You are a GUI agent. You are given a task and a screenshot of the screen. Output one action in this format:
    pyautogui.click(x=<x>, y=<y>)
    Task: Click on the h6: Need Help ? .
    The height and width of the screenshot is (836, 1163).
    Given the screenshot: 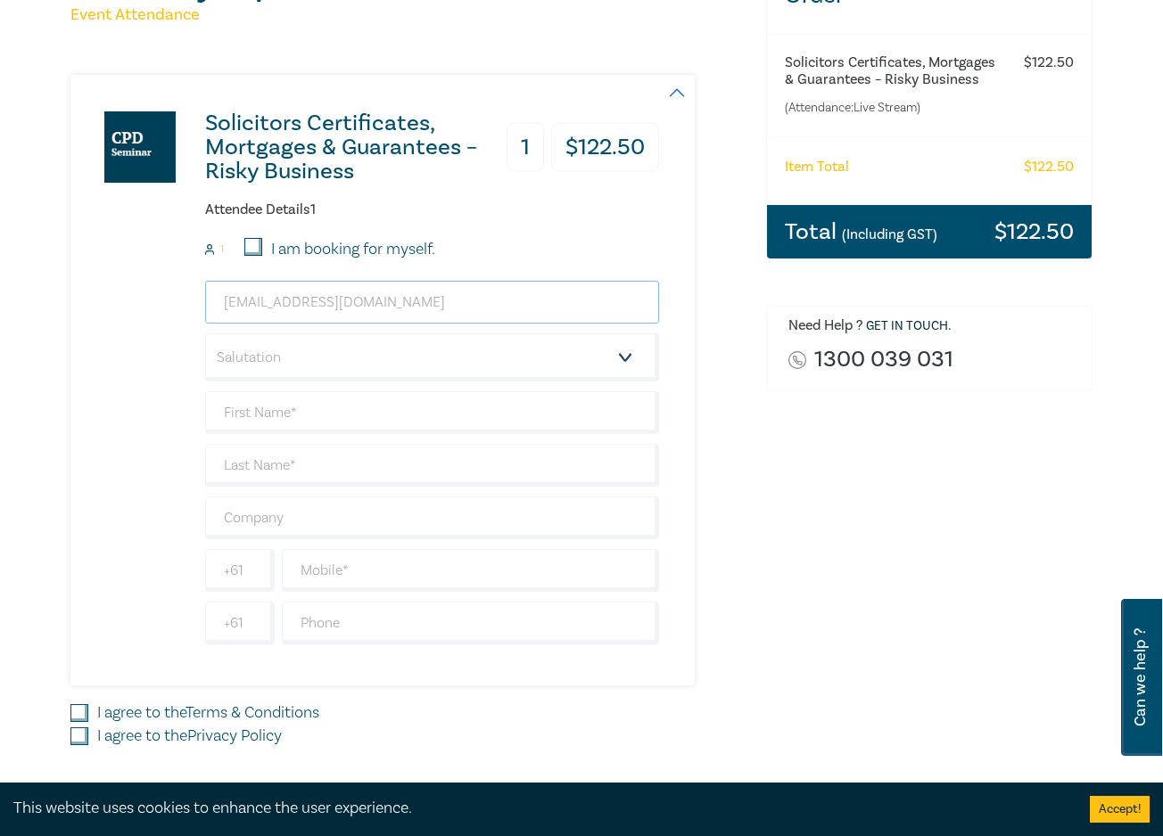 What is the action you would take?
    pyautogui.click(x=933, y=326)
    